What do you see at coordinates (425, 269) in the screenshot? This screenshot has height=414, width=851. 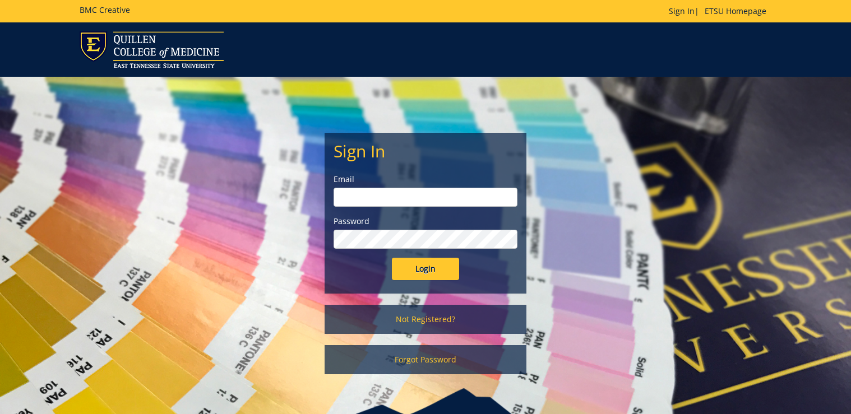 I see `input: Login` at bounding box center [425, 269].